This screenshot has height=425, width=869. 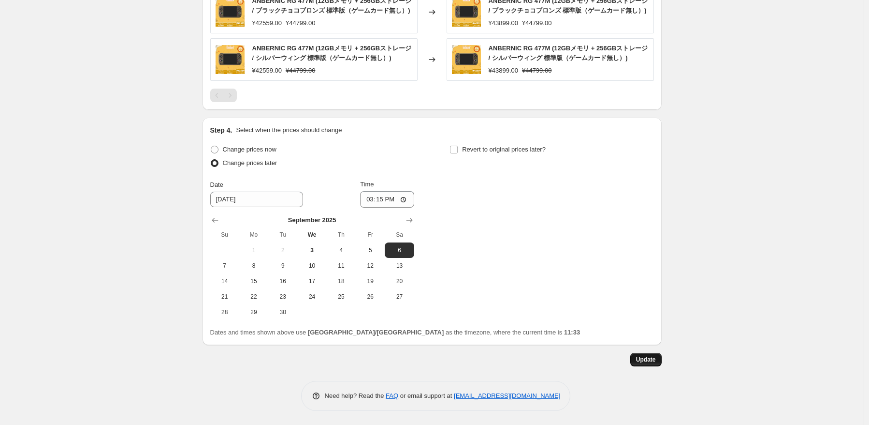 What do you see at coordinates (399, 250) in the screenshot?
I see `span: 6` at bounding box center [399, 250].